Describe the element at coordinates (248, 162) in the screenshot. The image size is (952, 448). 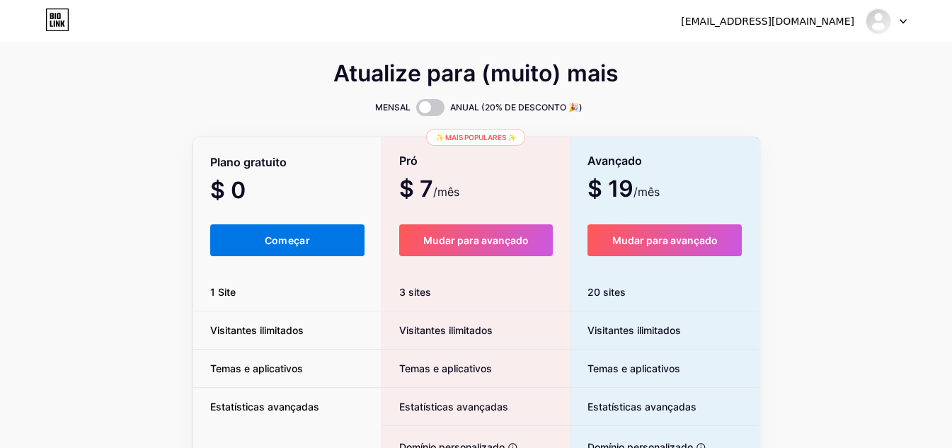
I see `font: Plano gratuito` at that location.